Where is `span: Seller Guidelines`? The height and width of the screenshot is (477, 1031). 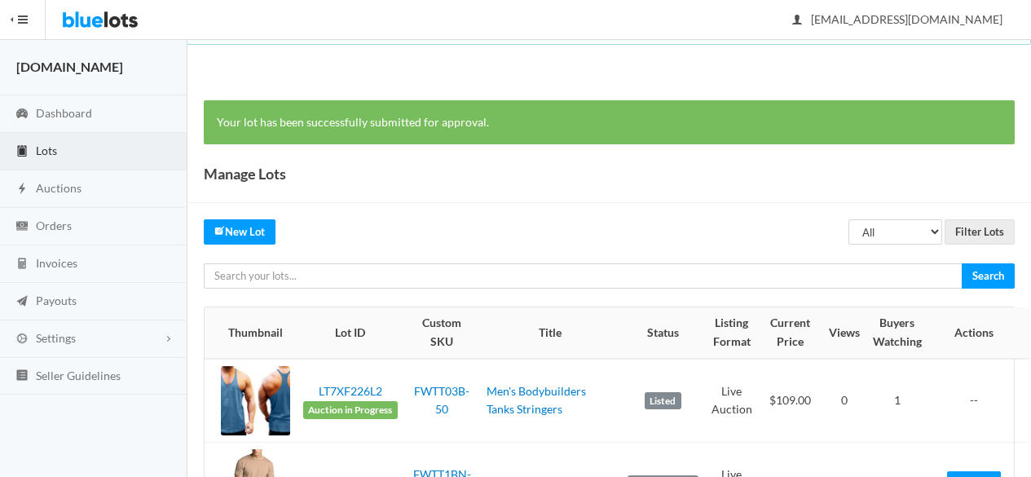
span: Seller Guidelines is located at coordinates (78, 375).